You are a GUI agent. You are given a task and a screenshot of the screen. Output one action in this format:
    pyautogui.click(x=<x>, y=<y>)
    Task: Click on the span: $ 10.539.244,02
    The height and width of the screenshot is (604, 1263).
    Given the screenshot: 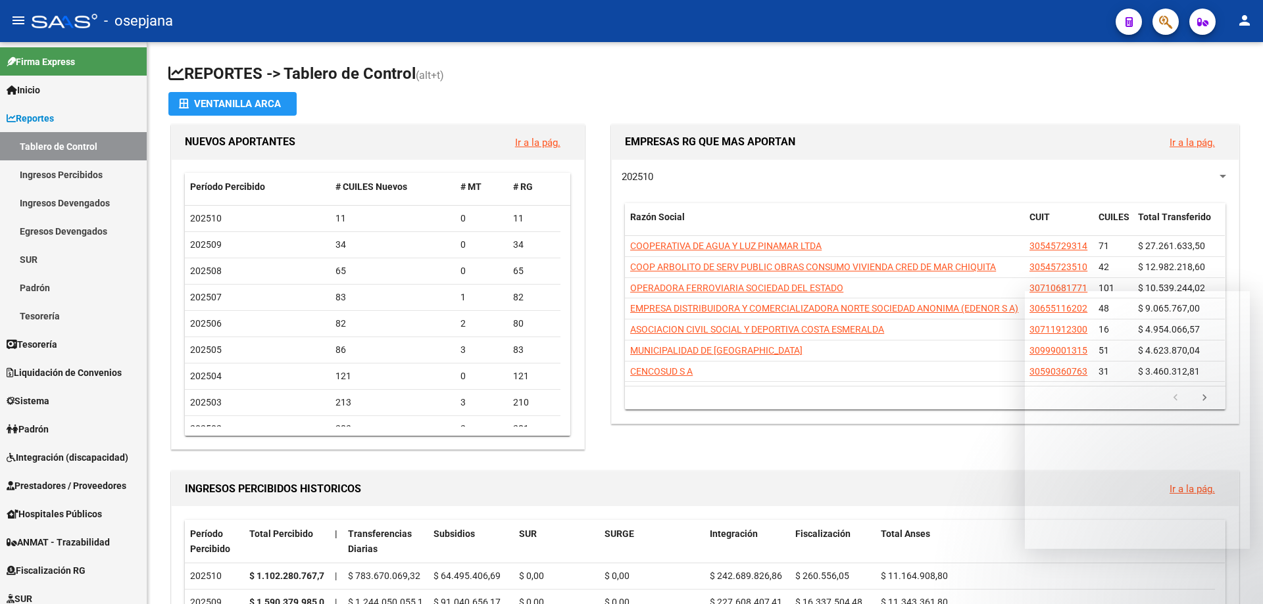 What is the action you would take?
    pyautogui.click(x=1171, y=288)
    